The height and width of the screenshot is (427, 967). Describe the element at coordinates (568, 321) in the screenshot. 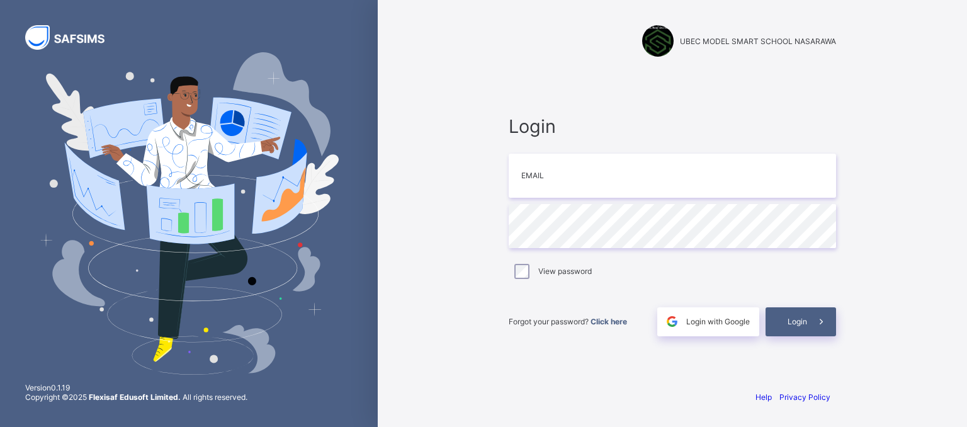

I see `span: Forgot your password?` at that location.